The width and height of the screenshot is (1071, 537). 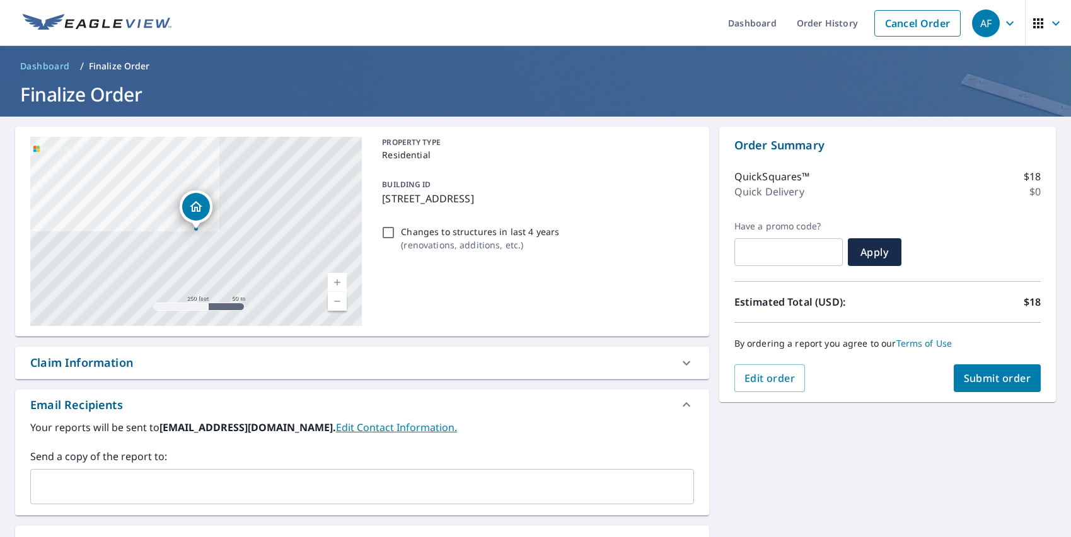 I want to click on p: By ordering a report you agree to our, so click(x=888, y=344).